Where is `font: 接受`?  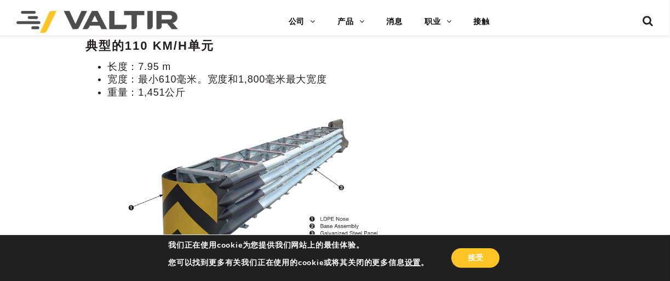 font: 接受 is located at coordinates (475, 258).